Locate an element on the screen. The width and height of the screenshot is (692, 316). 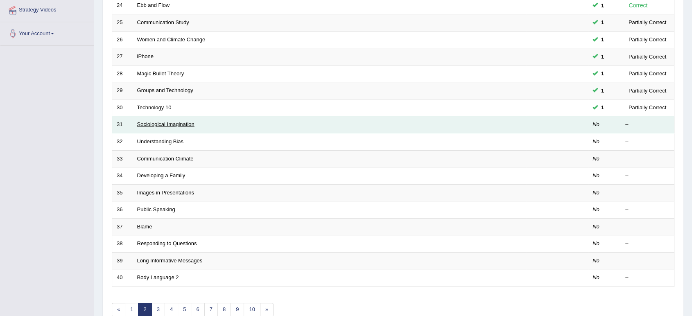
td: 37 is located at coordinates (122, 227).